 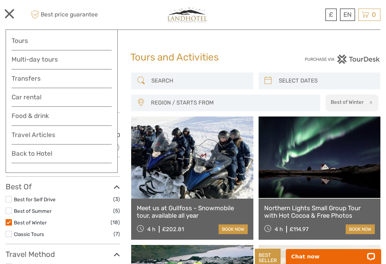 What do you see at coordinates (62, 78) in the screenshot?
I see `a: Transfers` at bounding box center [62, 78].